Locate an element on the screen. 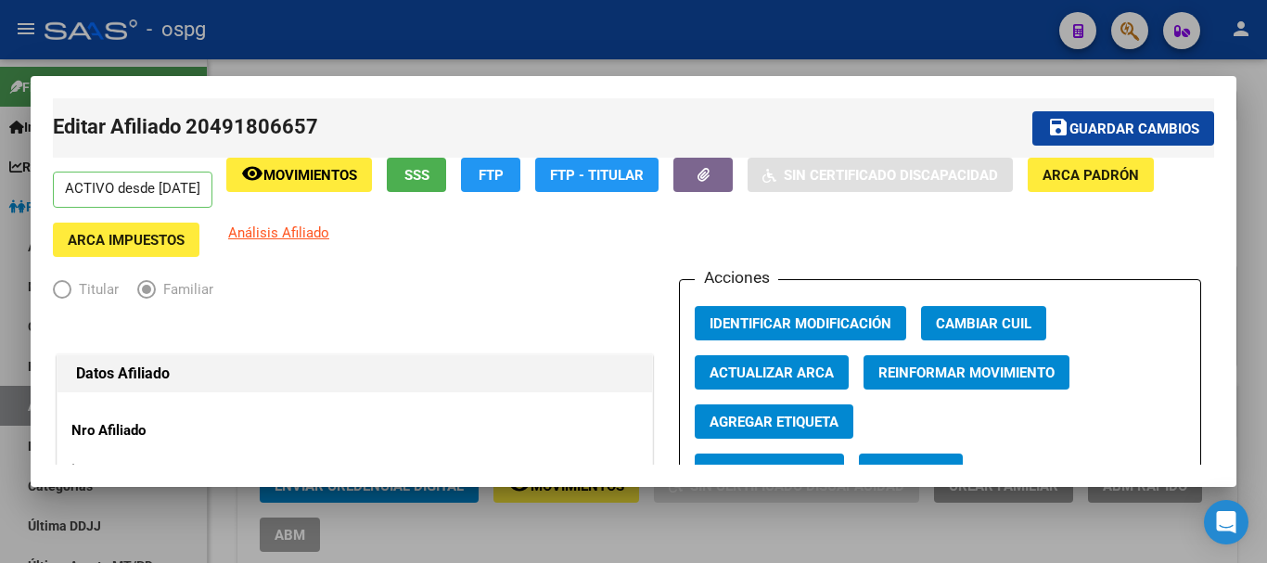 This screenshot has height=563, width=1267. p: Nro Afiliado is located at coordinates (156, 430).